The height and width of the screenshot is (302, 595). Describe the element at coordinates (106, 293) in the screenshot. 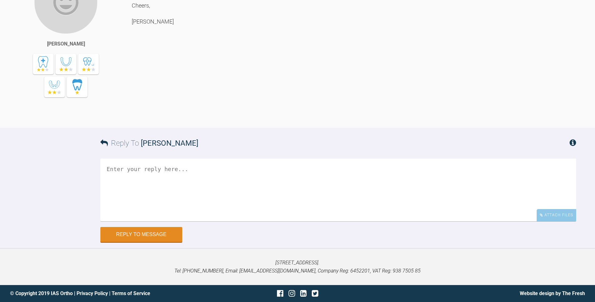

I see `div: © Copyright 2019 IAS Ortho | |` at that location.